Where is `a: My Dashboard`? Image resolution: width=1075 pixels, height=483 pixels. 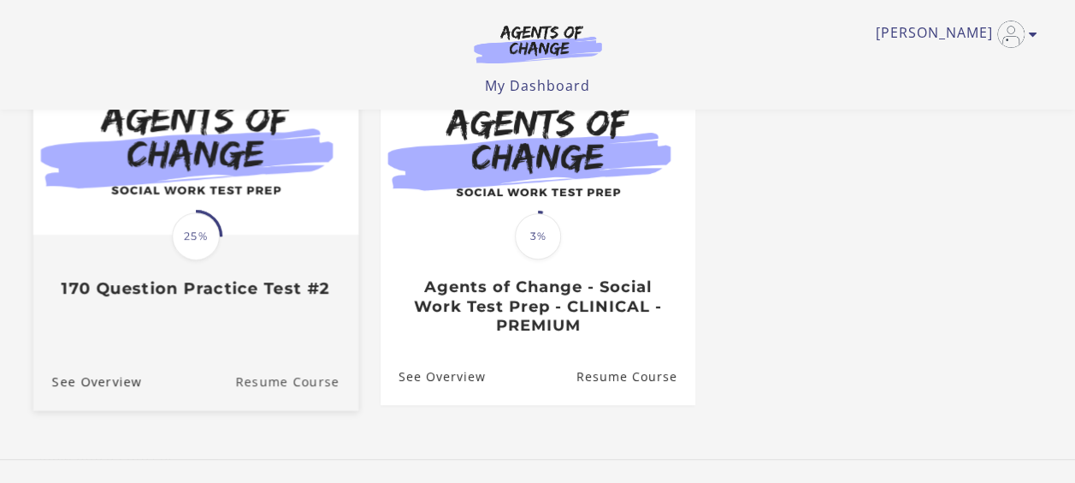 a: My Dashboard is located at coordinates (537, 86).